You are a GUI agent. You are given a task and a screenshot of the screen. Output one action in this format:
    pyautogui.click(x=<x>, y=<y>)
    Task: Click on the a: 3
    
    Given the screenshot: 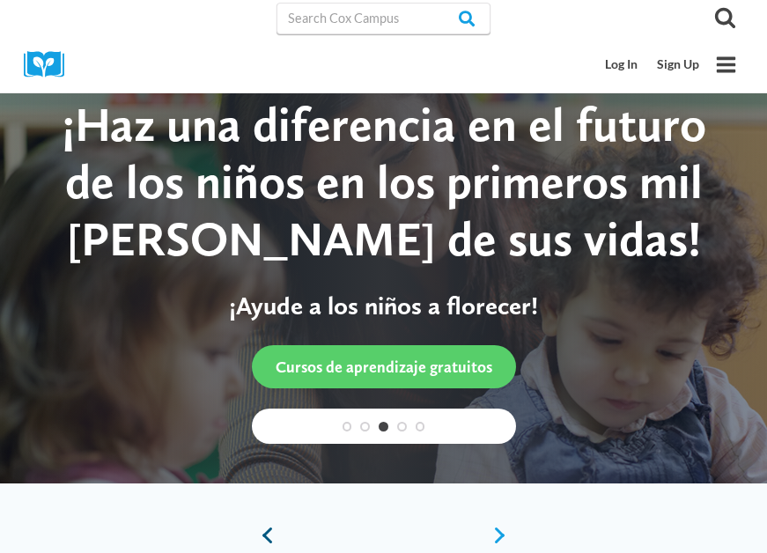 What is the action you would take?
    pyautogui.click(x=383, y=426)
    